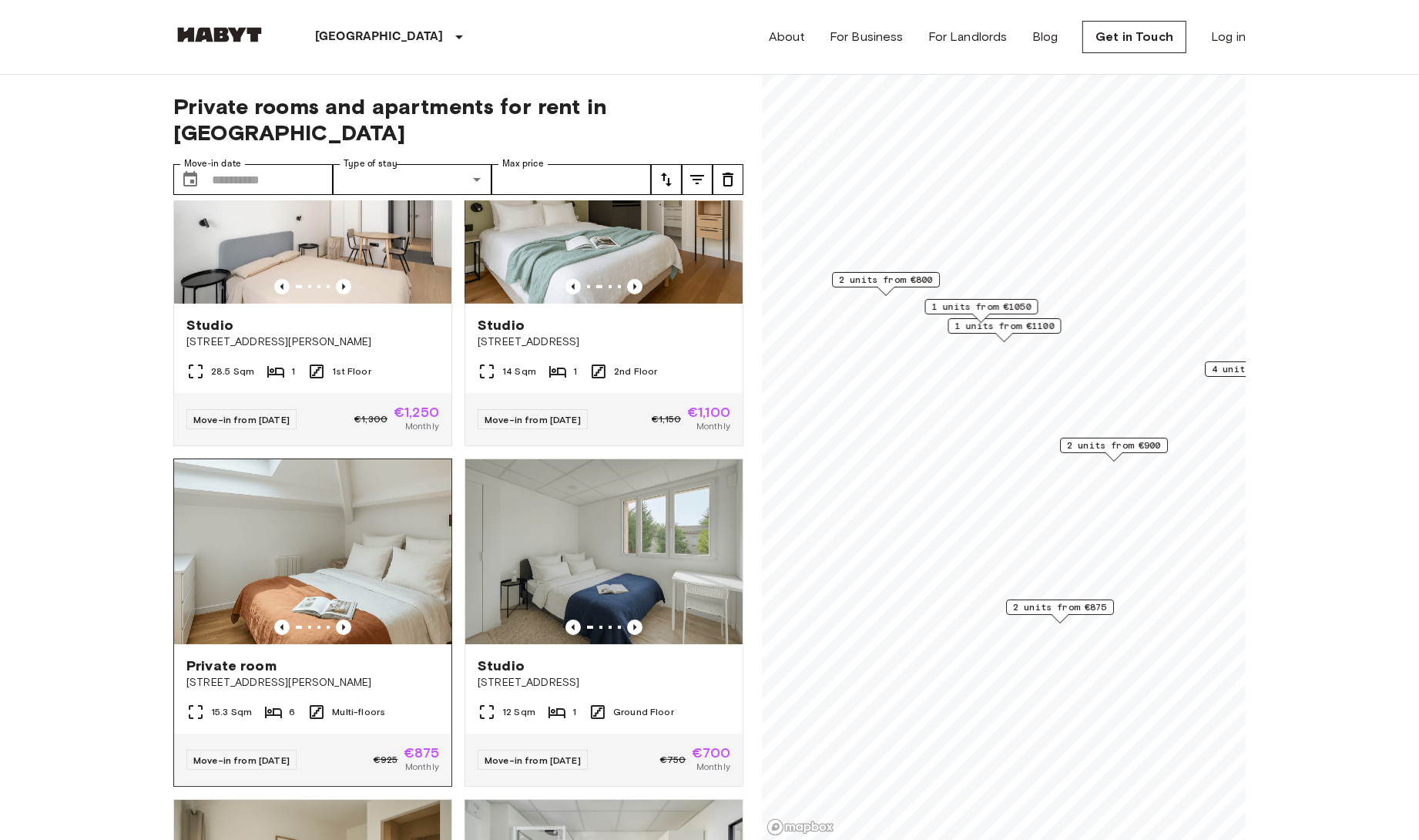 This screenshot has height=840, width=1419. I want to click on span: 14 Sqm, so click(519, 372).